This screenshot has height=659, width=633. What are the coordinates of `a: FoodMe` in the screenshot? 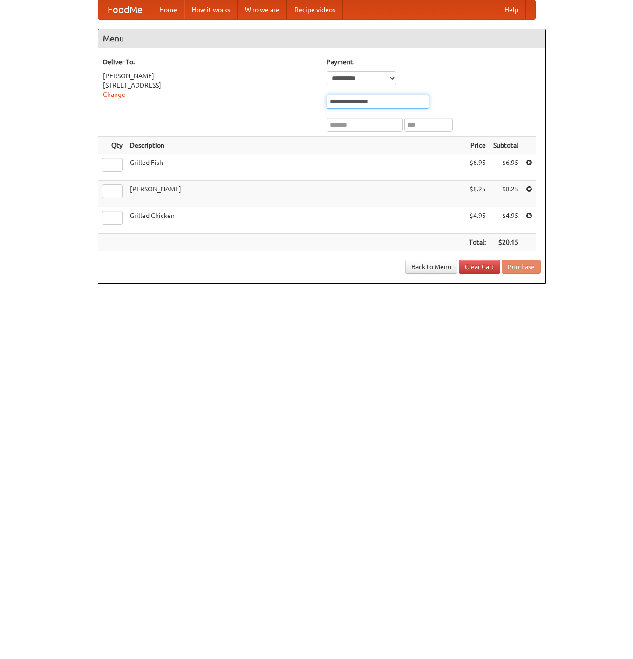 It's located at (125, 10).